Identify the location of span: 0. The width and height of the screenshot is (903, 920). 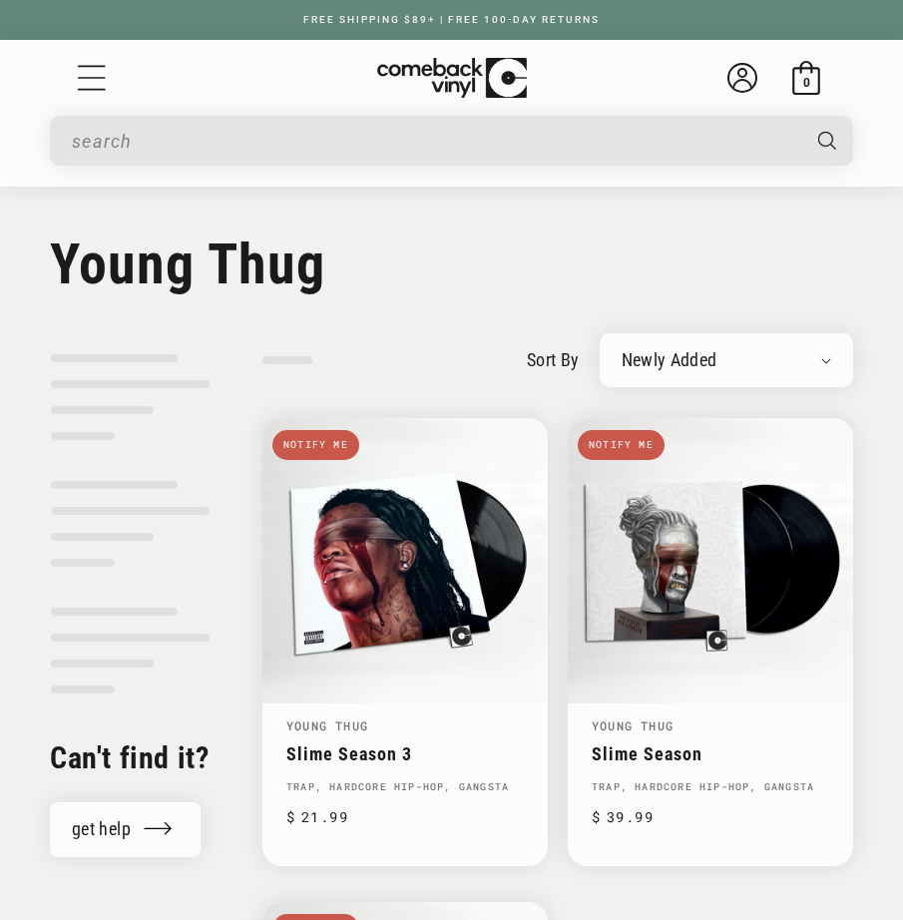
(806, 82).